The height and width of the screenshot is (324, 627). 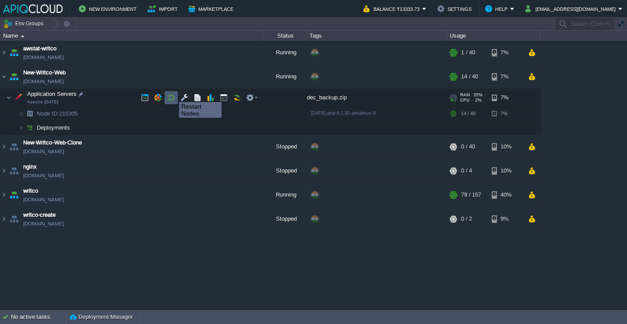 I want to click on div: Usage, so click(x=494, y=35).